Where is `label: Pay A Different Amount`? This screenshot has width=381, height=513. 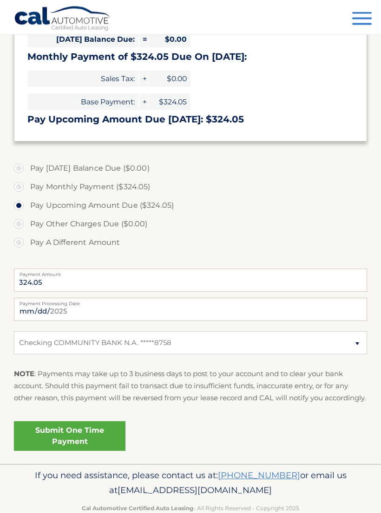 label: Pay A Different Amount is located at coordinates (190, 243).